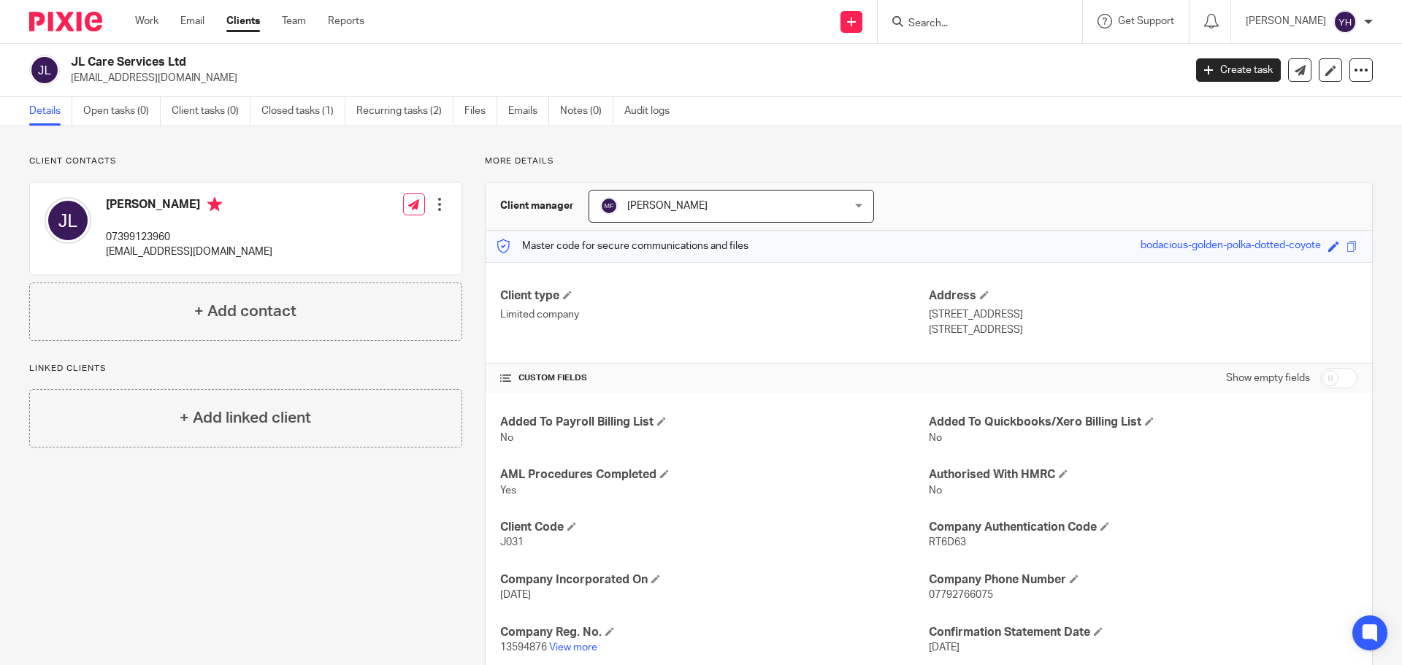  I want to click on p: More details, so click(929, 161).